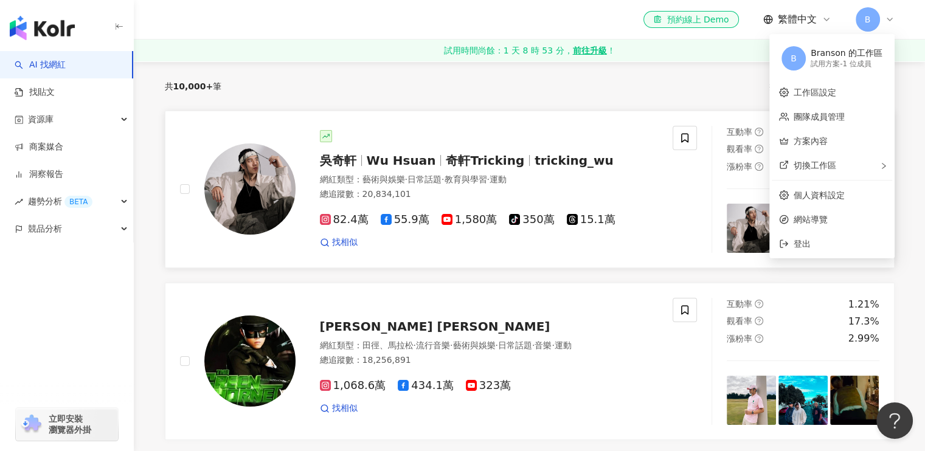 Image resolution: width=925 pixels, height=451 pixels. Describe the element at coordinates (797, 19) in the screenshot. I see `span: 繁體中文` at that location.